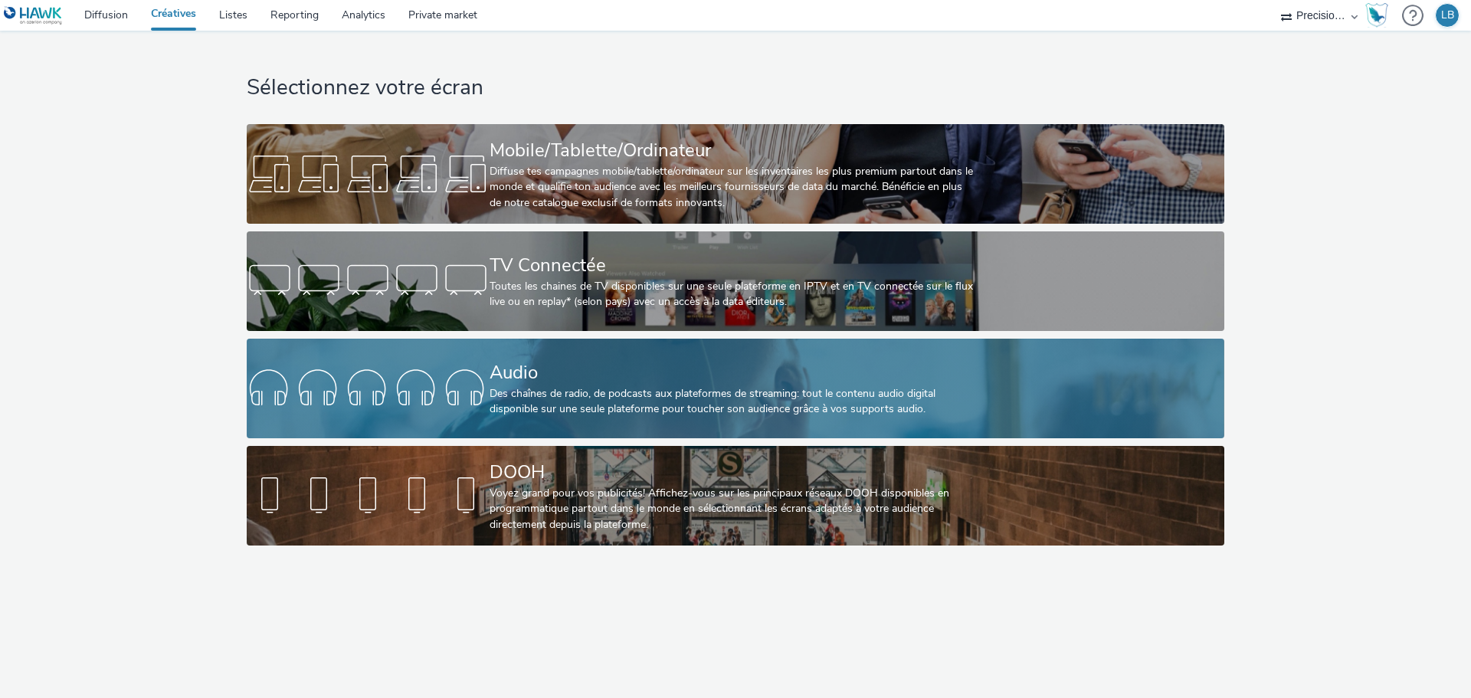 This screenshot has width=1471, height=698. Describe the element at coordinates (735, 88) in the screenshot. I see `h1: Sélectionnez votre écran` at that location.